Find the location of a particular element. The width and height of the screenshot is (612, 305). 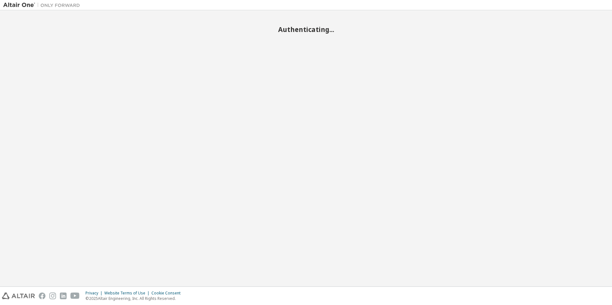

img: linkedin.svg is located at coordinates (63, 296).